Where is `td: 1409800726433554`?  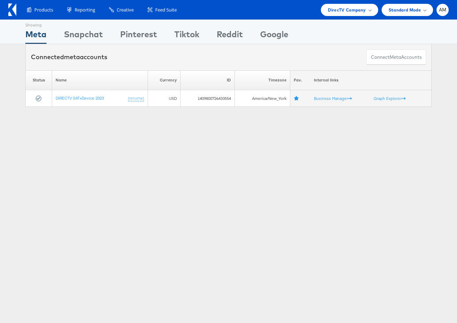
td: 1409800726433554 is located at coordinates (208, 98).